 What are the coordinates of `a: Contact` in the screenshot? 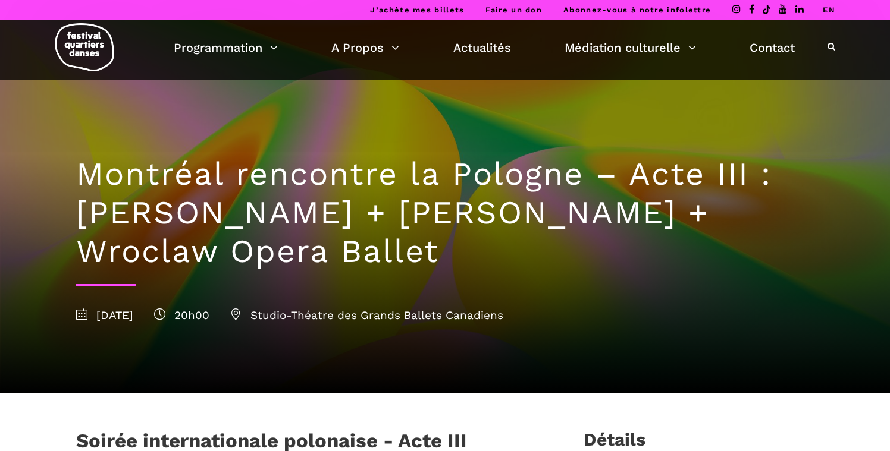 It's located at (772, 48).